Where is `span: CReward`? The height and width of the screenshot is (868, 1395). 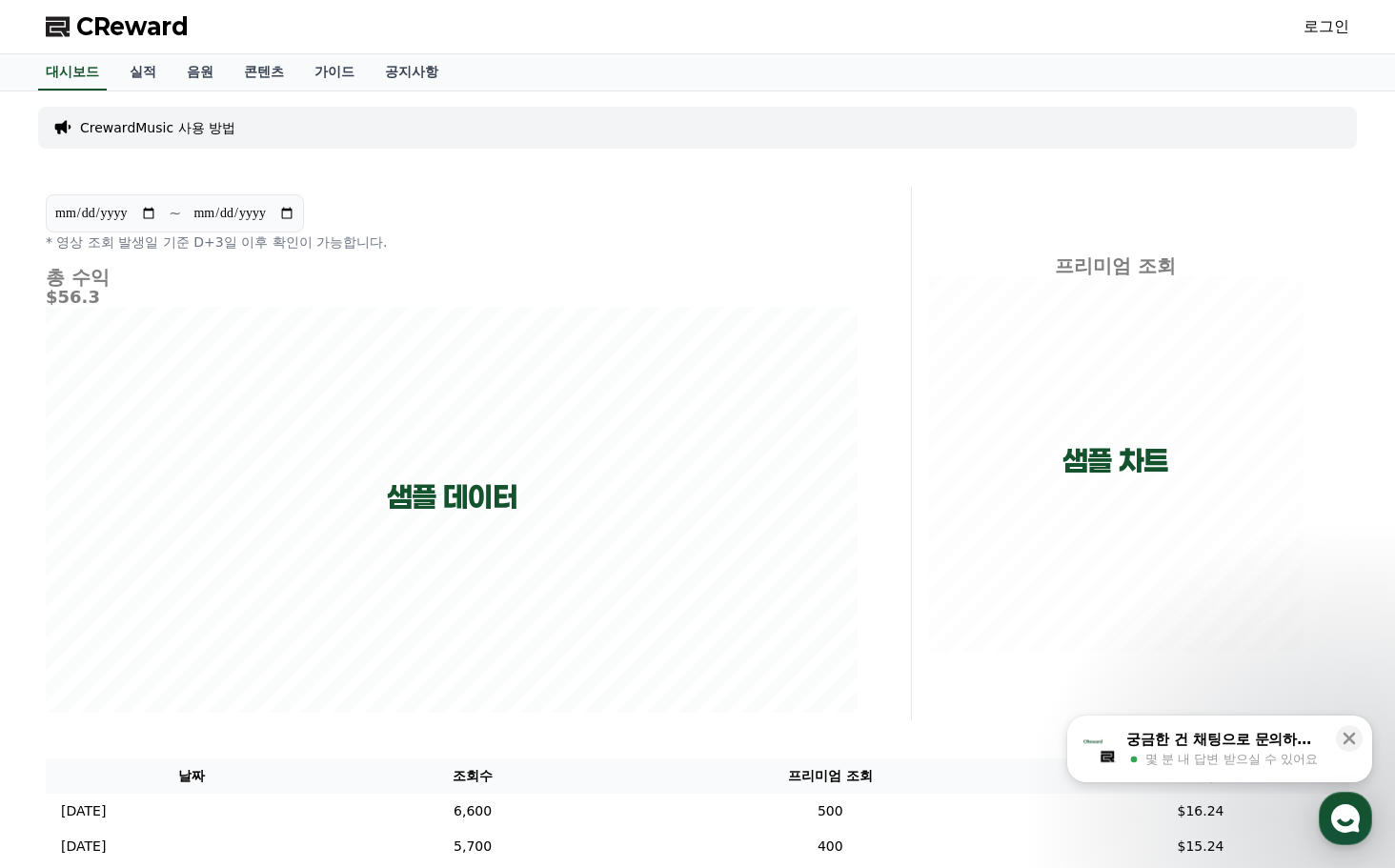
span: CReward is located at coordinates (132, 27).